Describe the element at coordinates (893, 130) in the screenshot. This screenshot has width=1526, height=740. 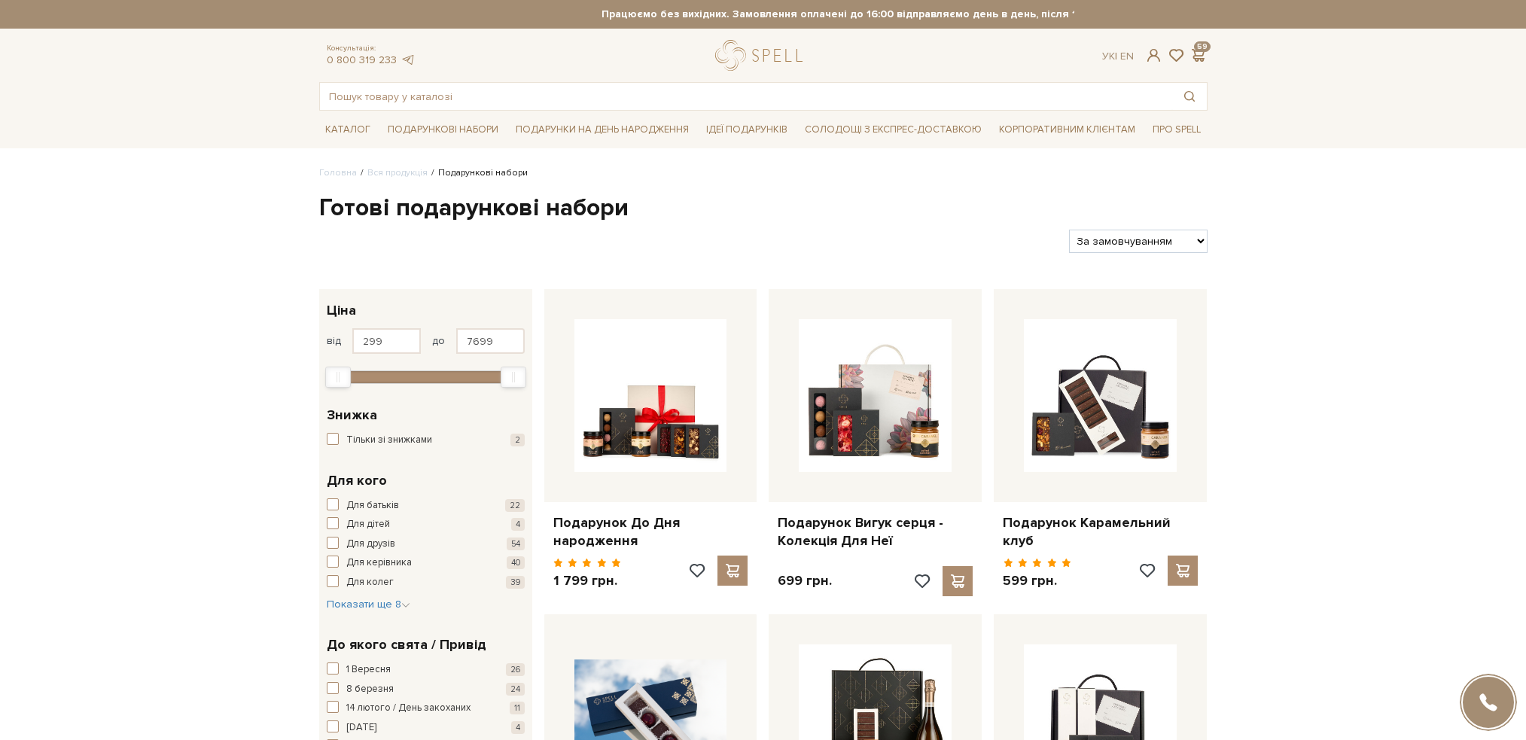
I see `a: Солодощі з експрес-доставкою` at that location.